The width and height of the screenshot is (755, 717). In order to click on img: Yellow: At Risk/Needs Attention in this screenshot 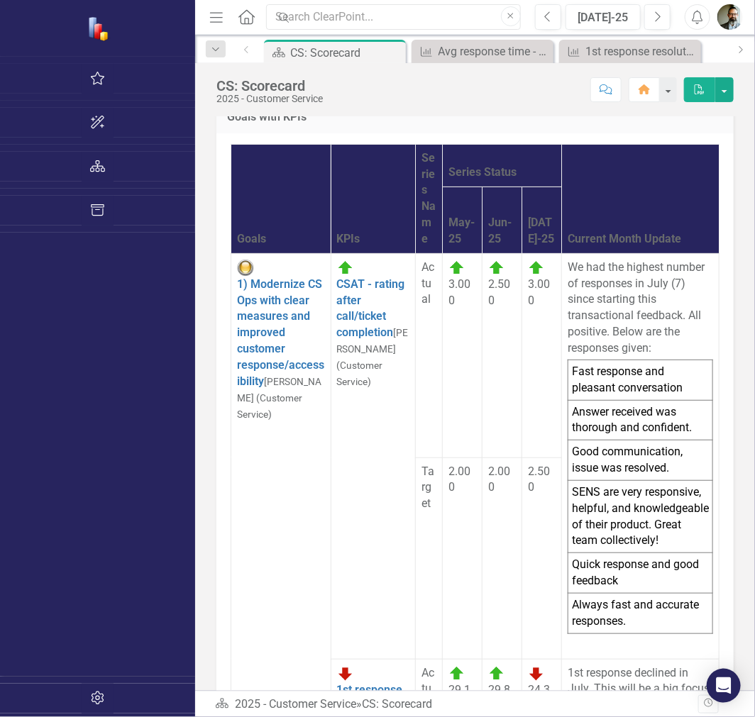, I will do `click(245, 268)`.